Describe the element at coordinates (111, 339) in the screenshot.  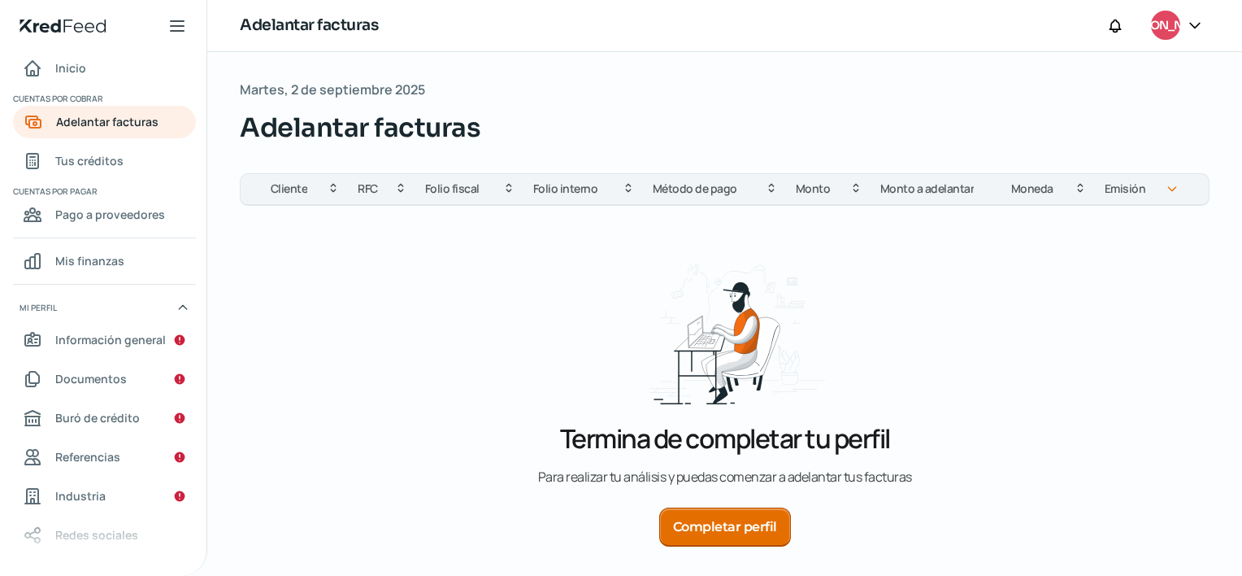
I see `span: Información general` at that location.